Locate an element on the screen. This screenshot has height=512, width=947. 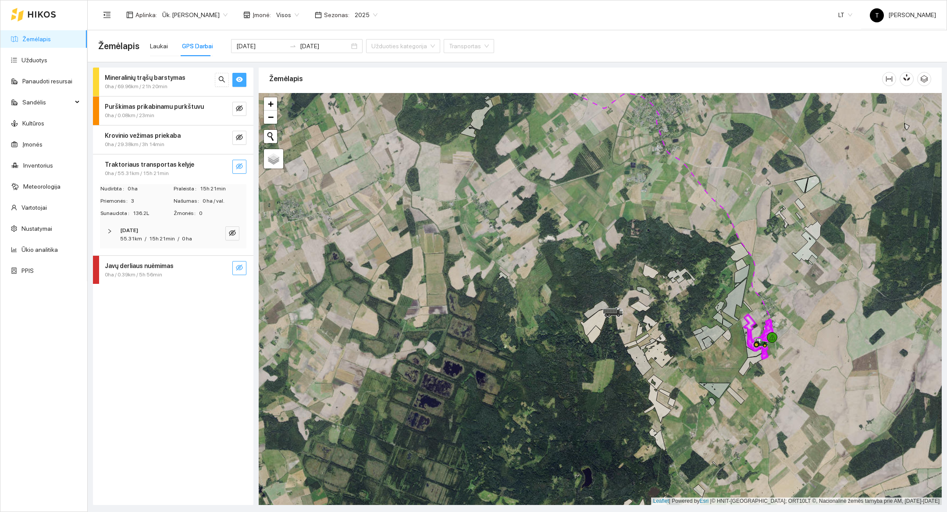
span: 136.2L is located at coordinates (153, 213).